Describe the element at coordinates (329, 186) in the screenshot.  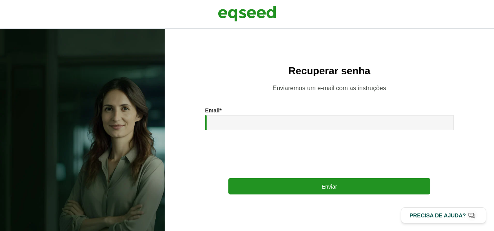
I see `button: Enviar` at that location.